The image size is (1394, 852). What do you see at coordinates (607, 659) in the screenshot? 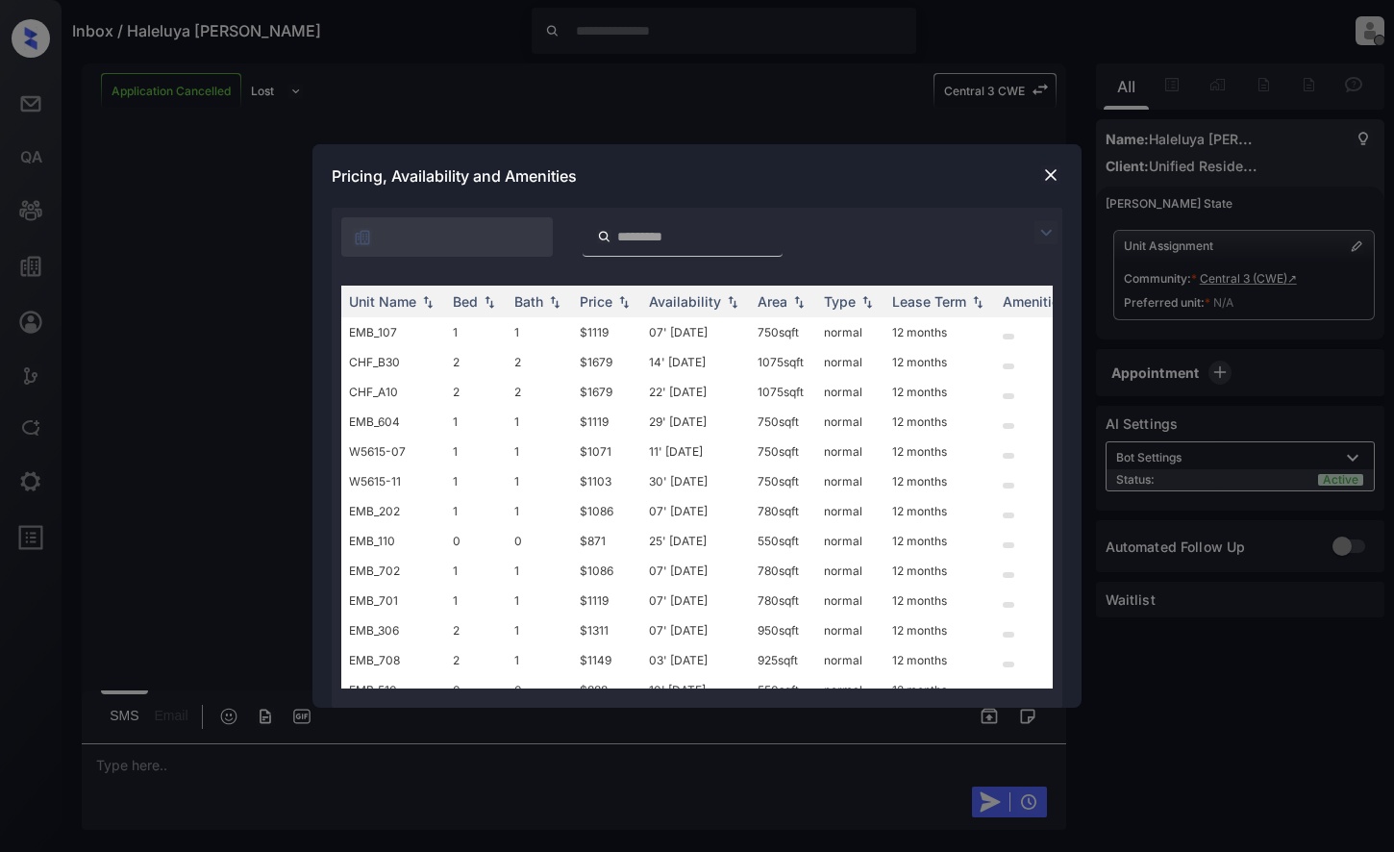
I see `td: $1149` at bounding box center [607, 659].